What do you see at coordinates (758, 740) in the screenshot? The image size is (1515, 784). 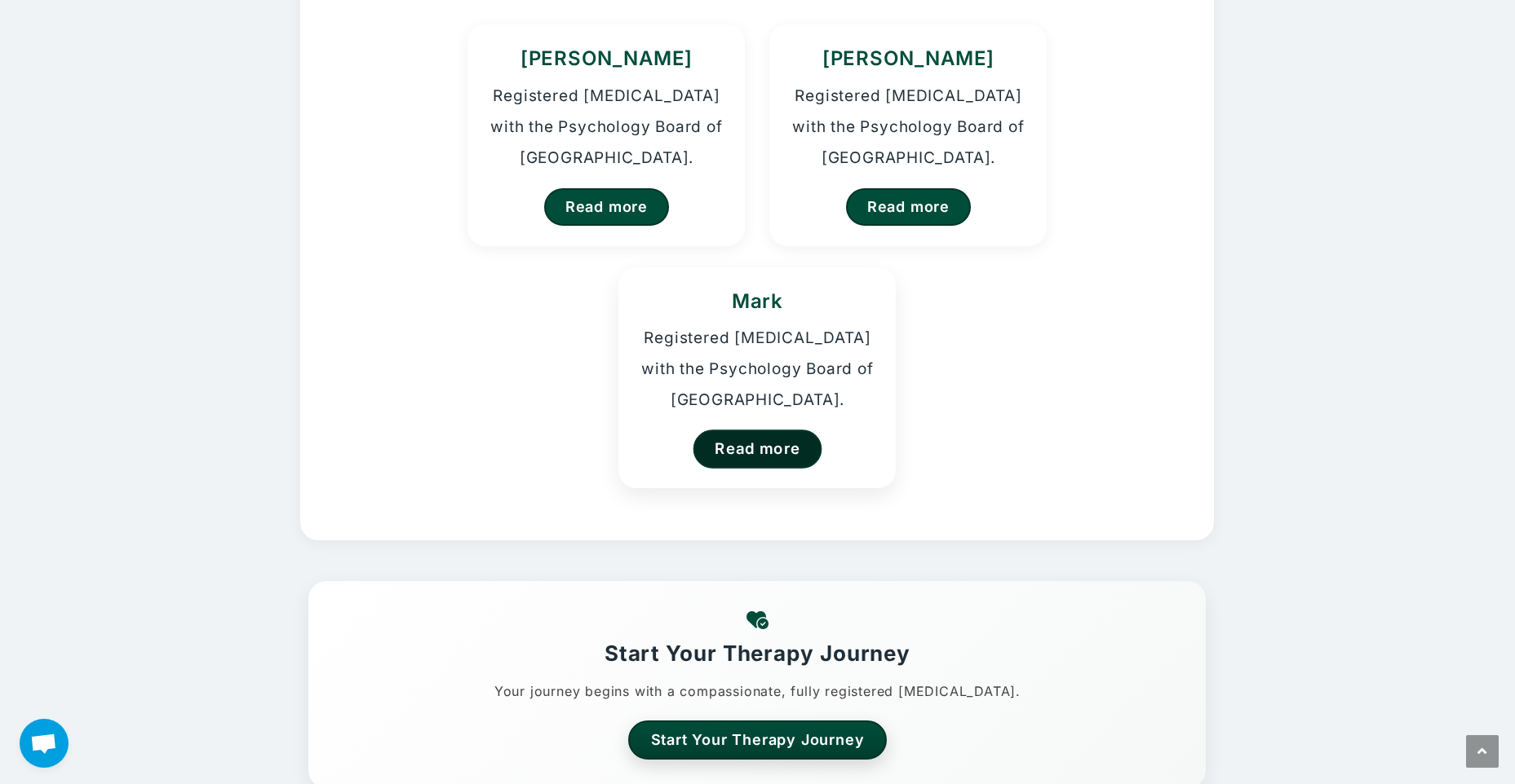 I see `a: Start your therapy journey` at bounding box center [758, 740].